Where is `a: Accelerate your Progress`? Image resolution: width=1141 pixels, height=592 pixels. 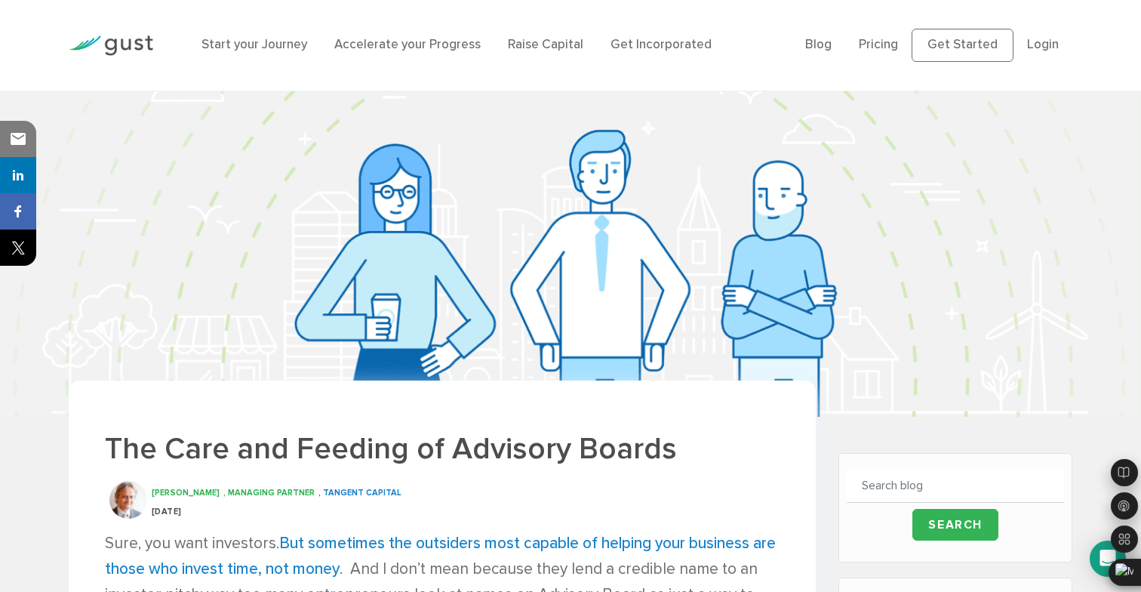 a: Accelerate your Progress is located at coordinates (407, 45).